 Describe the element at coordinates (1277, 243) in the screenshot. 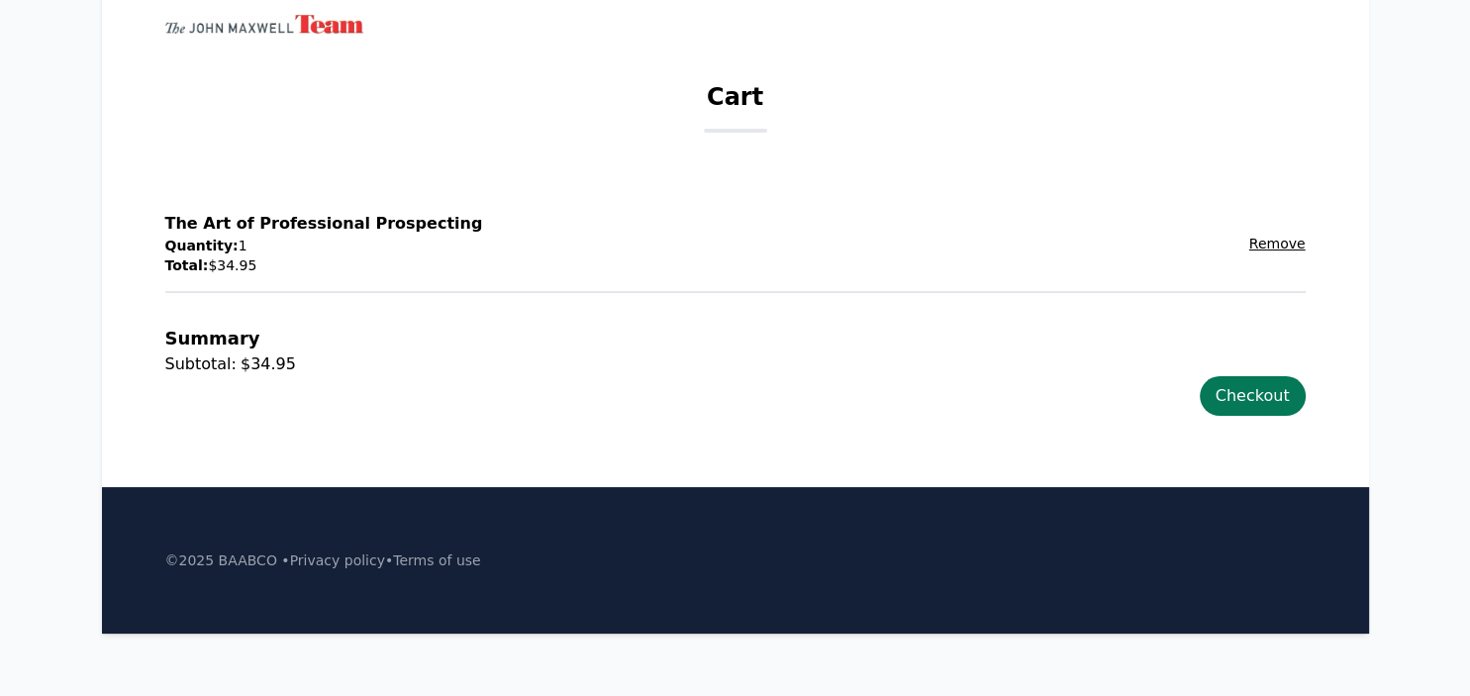

I see `button: Remove` at that location.